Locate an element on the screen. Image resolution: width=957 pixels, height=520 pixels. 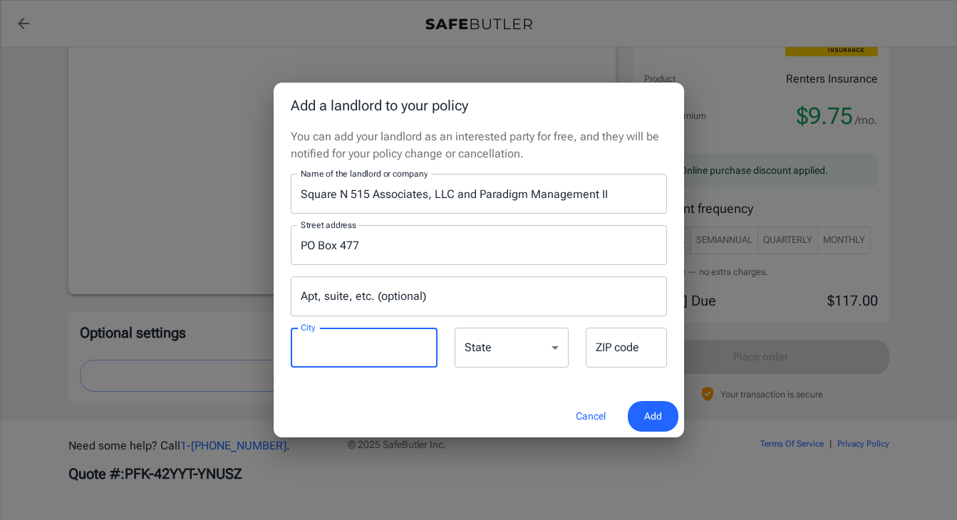
button: Cancel is located at coordinates (591, 416).